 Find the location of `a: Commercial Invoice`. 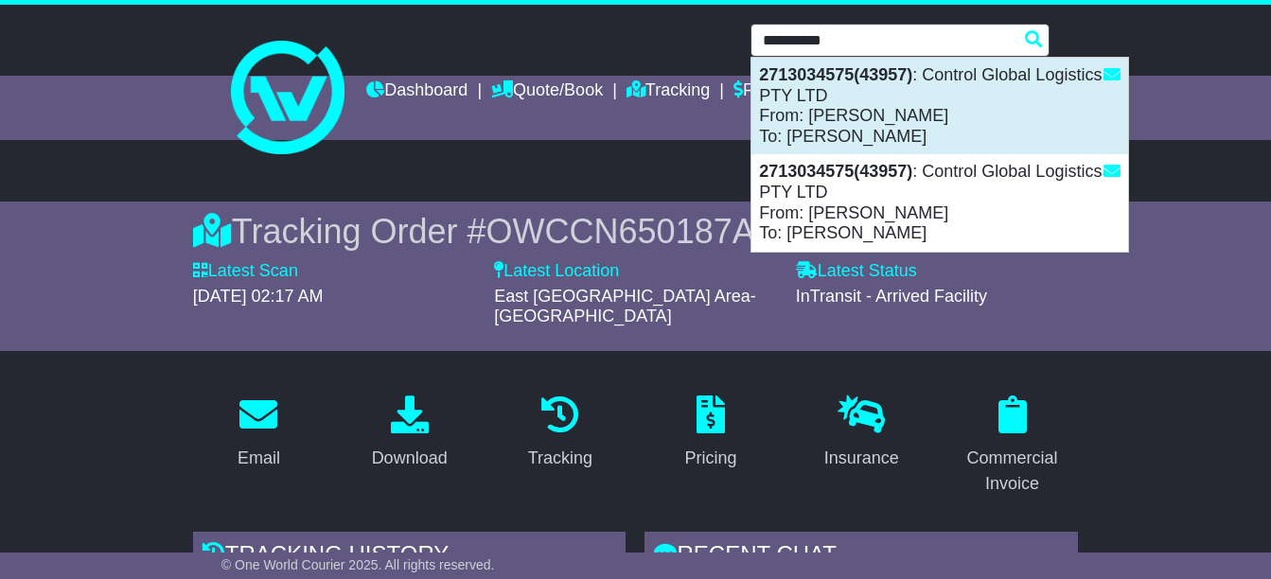

a: Commercial Invoice is located at coordinates (1012, 446).